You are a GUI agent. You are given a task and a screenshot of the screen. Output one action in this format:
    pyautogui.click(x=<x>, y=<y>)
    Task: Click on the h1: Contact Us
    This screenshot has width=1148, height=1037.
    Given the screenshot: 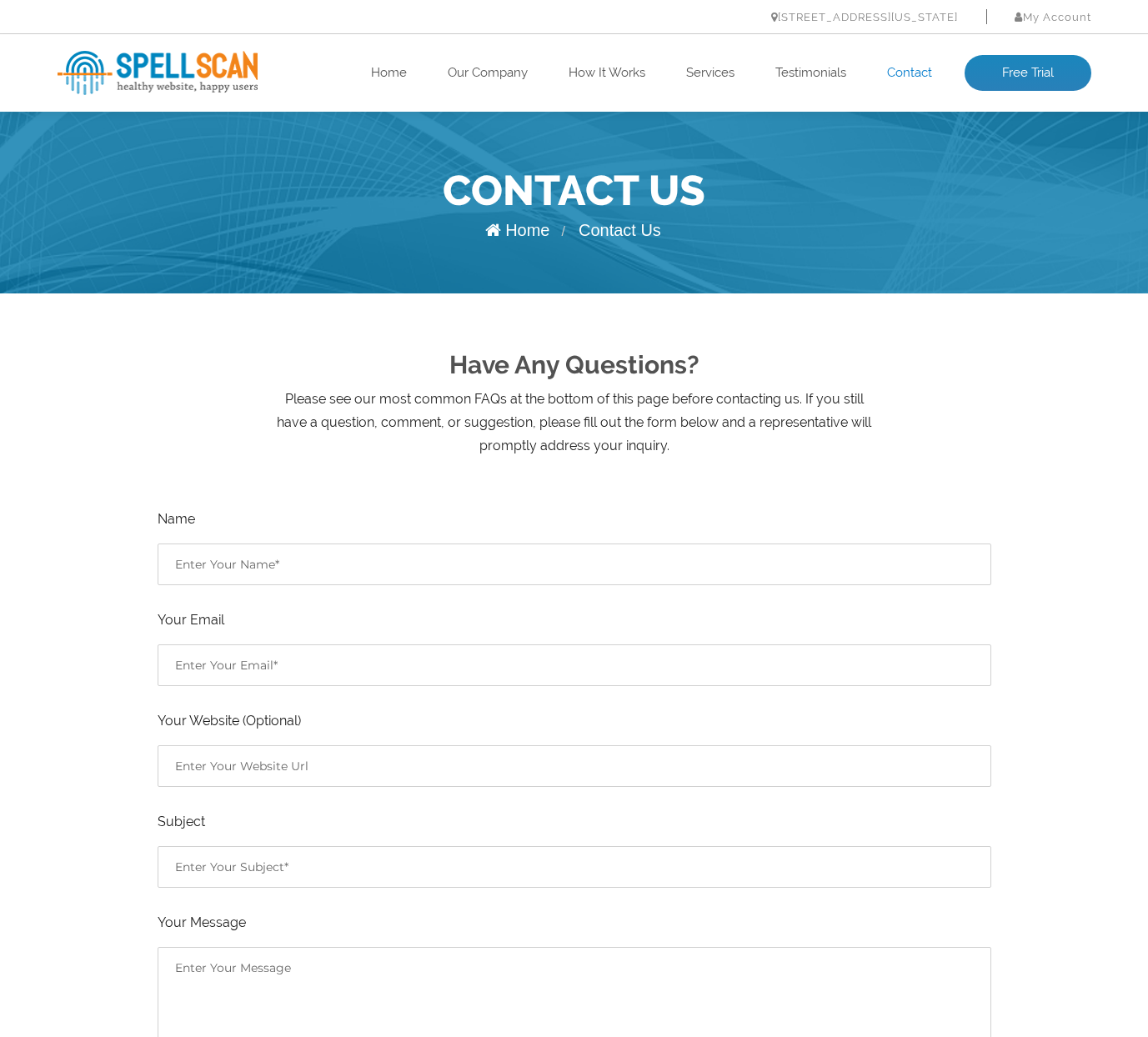 What is the action you would take?
    pyautogui.click(x=574, y=191)
    